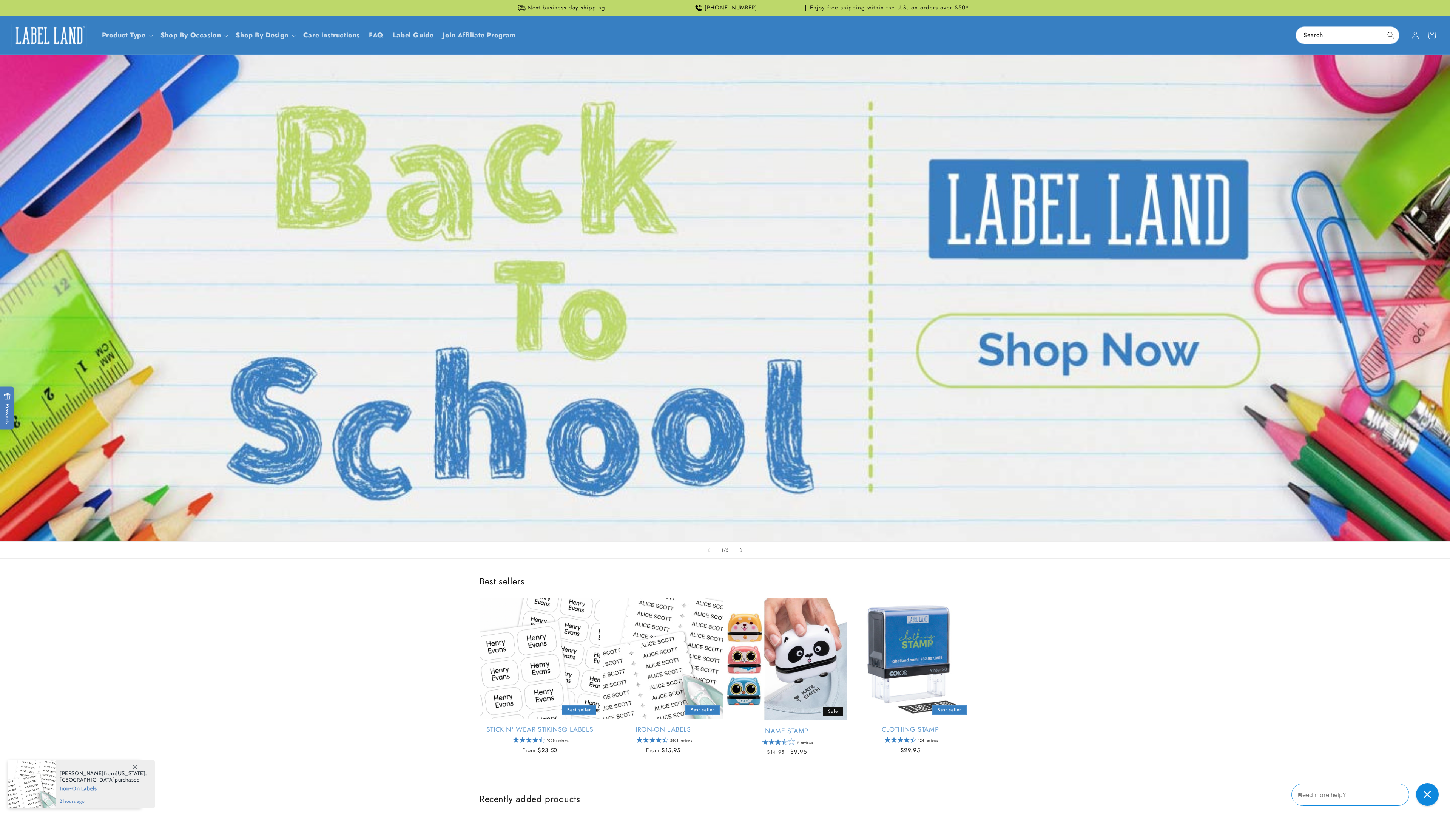 The image size is (1450, 816). What do you see at coordinates (727, 550) in the screenshot?
I see `span: 5` at bounding box center [727, 550].